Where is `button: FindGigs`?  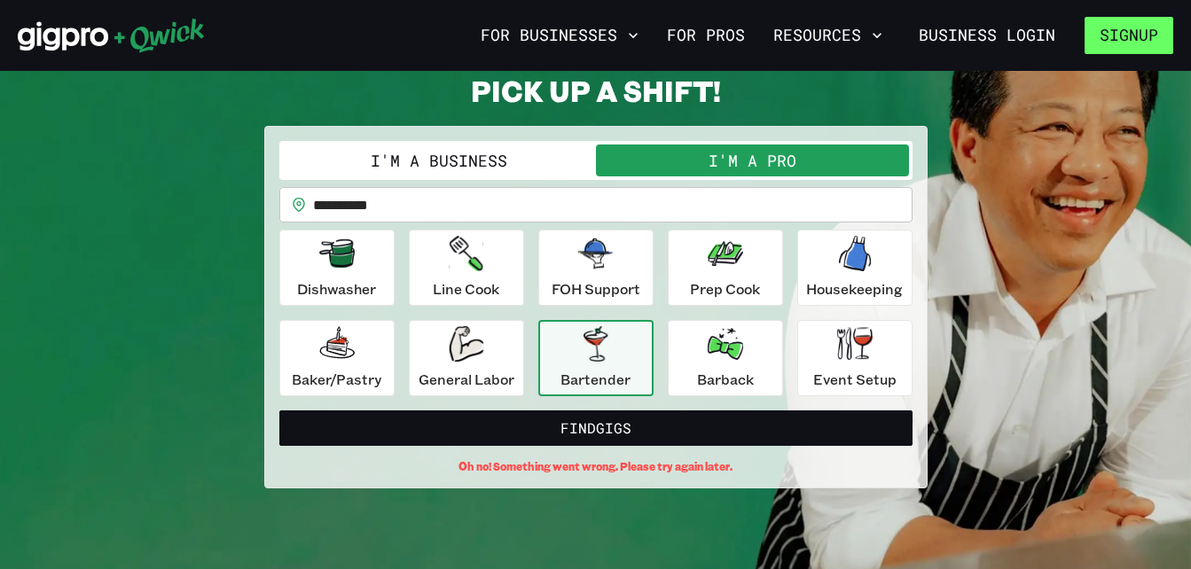
button: FindGigs is located at coordinates (596, 428).